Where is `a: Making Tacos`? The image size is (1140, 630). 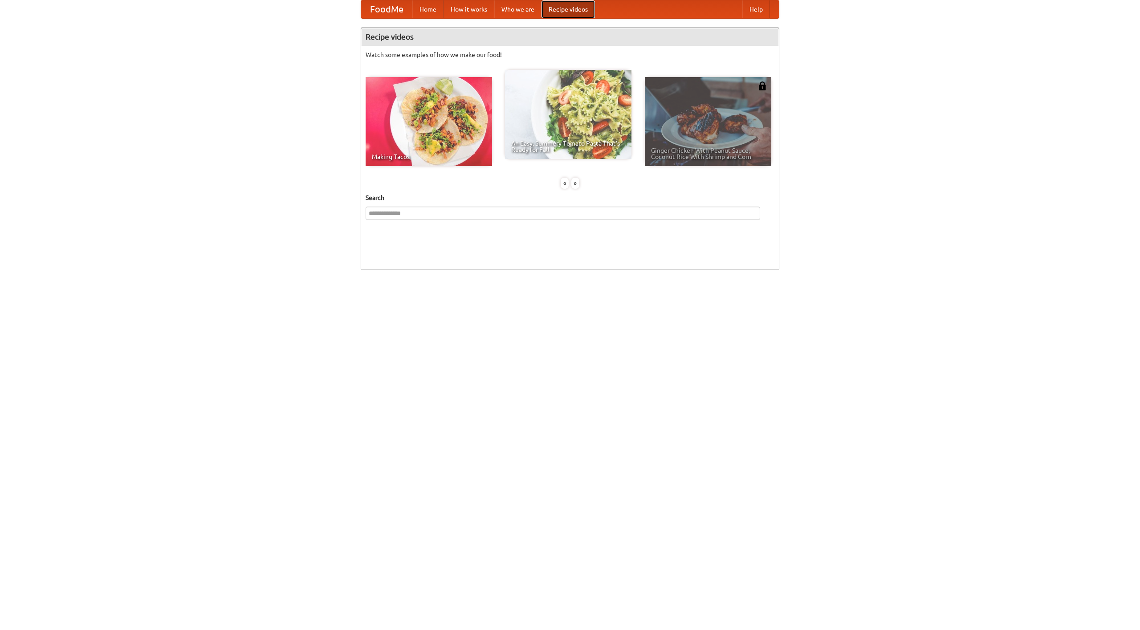 a: Making Tacos is located at coordinates (429, 122).